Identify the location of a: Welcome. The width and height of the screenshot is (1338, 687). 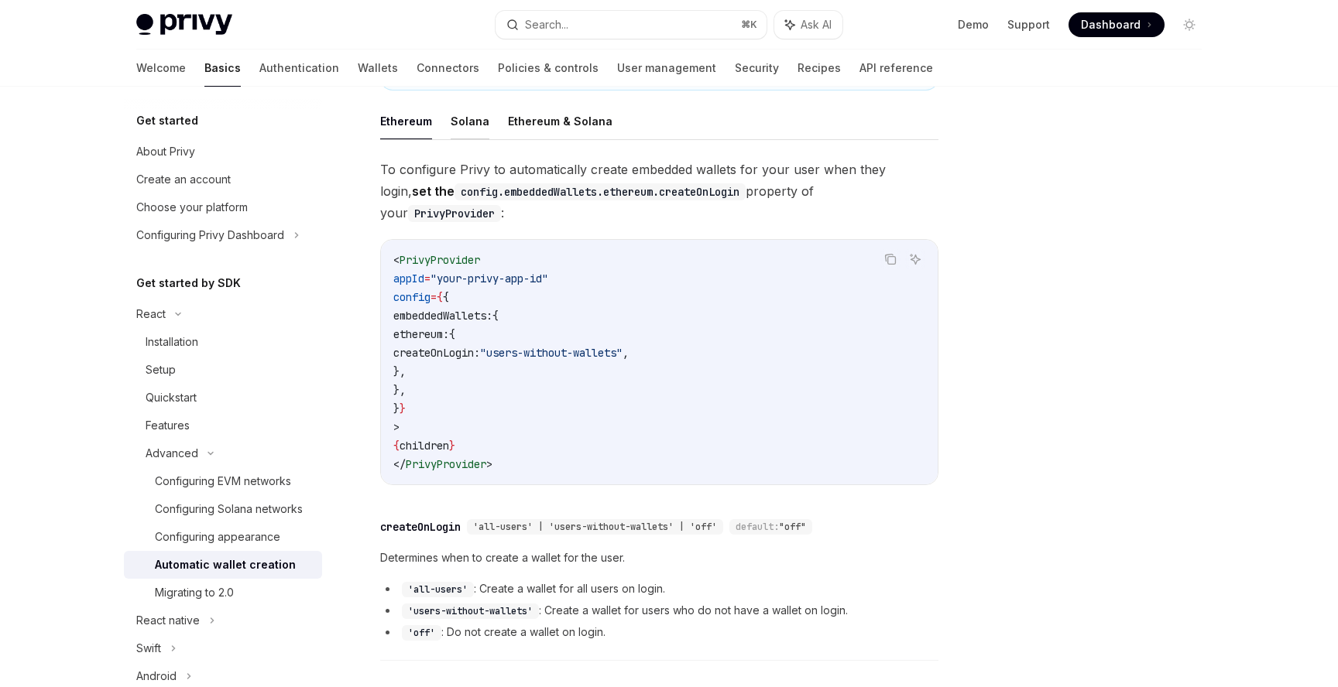
(161, 68).